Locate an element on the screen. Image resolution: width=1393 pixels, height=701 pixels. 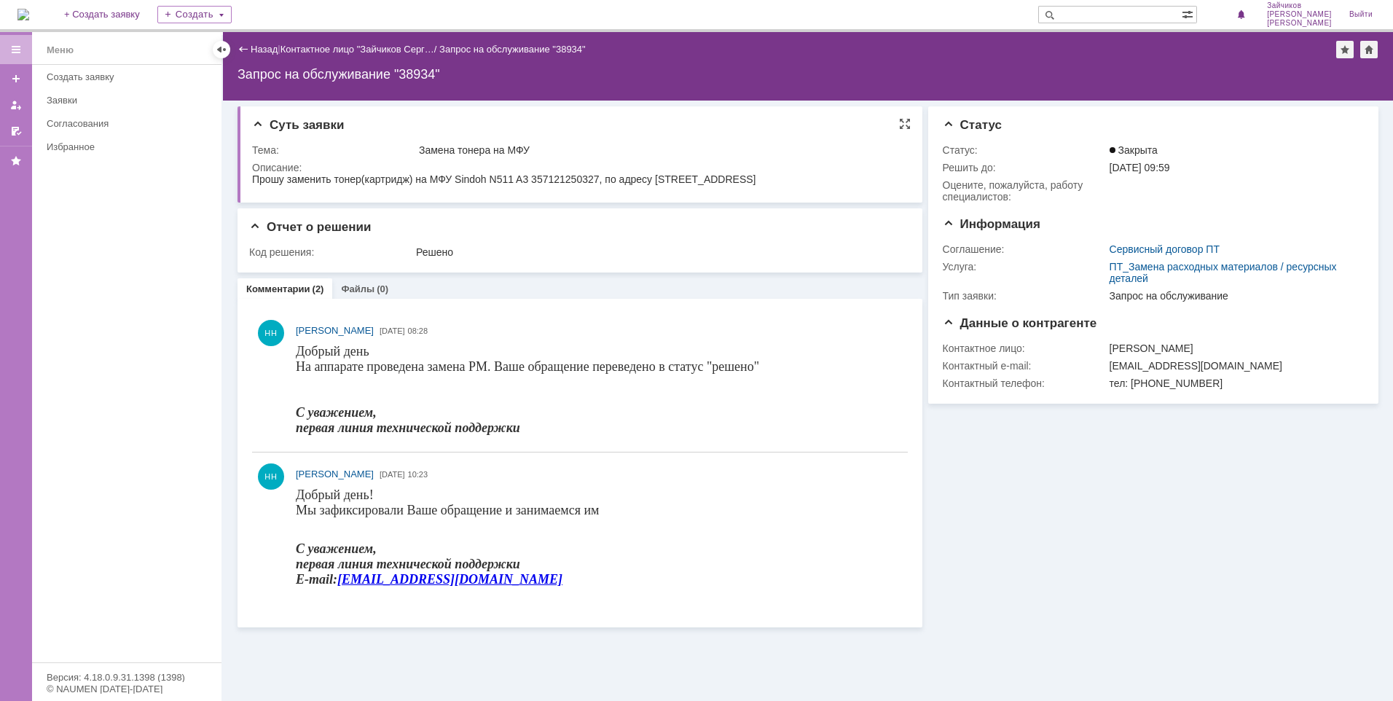
div: Скрыть меню is located at coordinates (221, 50).